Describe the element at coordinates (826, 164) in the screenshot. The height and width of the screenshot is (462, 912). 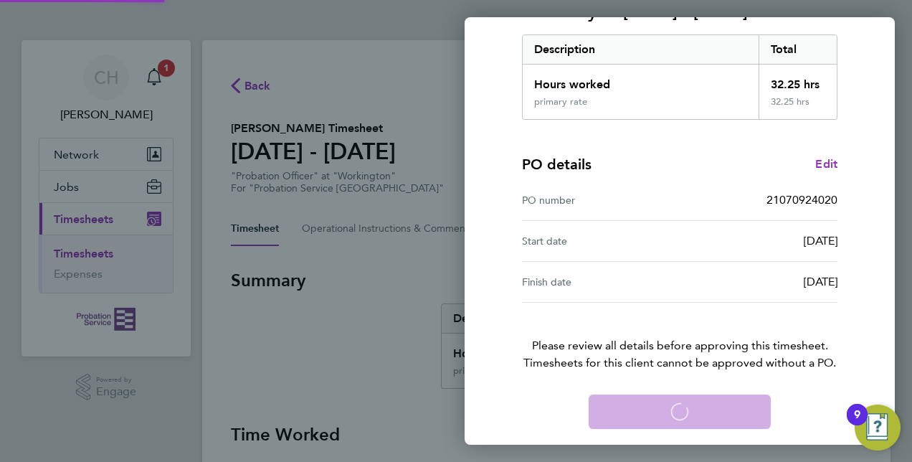
I see `a: Edit` at that location.